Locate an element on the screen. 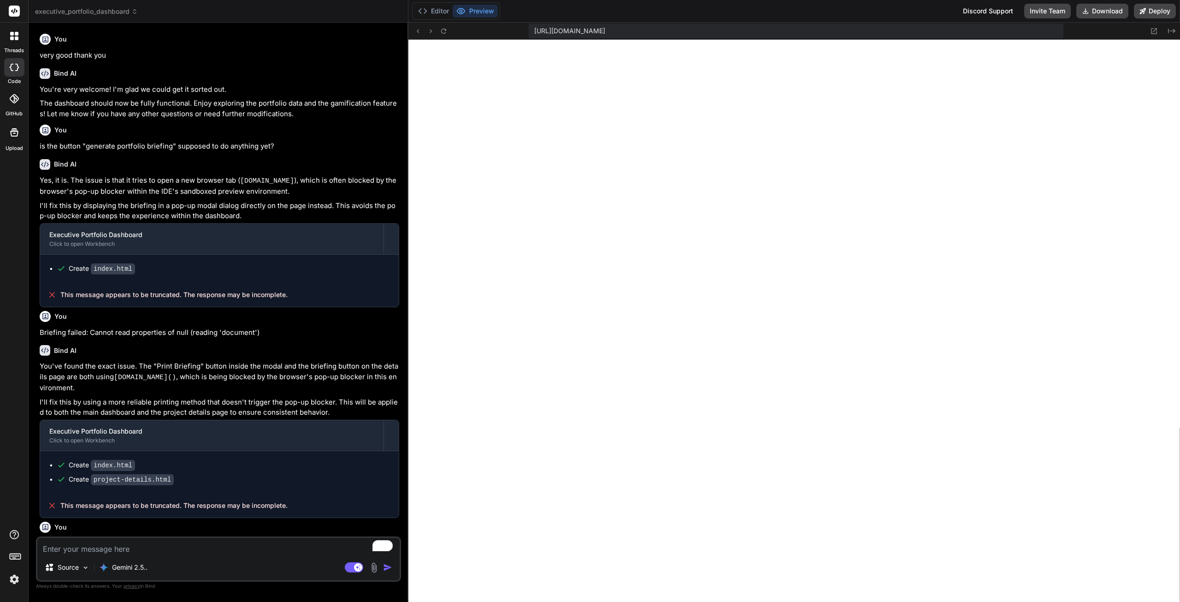  p: I'll fix this by displaying the briefing in a pop-up modal dialog directly on the page instead. T... is located at coordinates (219, 211).